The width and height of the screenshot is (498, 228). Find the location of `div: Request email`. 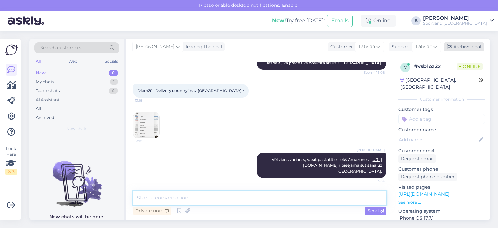

div: Request email is located at coordinates (417, 158).